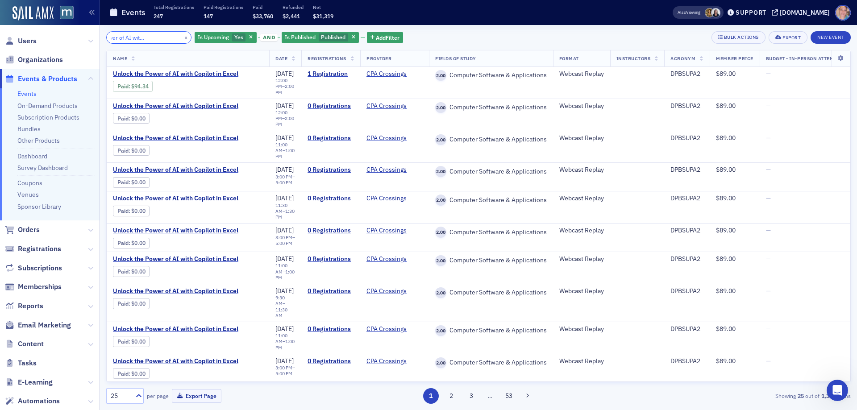 This screenshot has height=410, width=857. Describe the element at coordinates (431, 396) in the screenshot. I see `button: 1` at that location.